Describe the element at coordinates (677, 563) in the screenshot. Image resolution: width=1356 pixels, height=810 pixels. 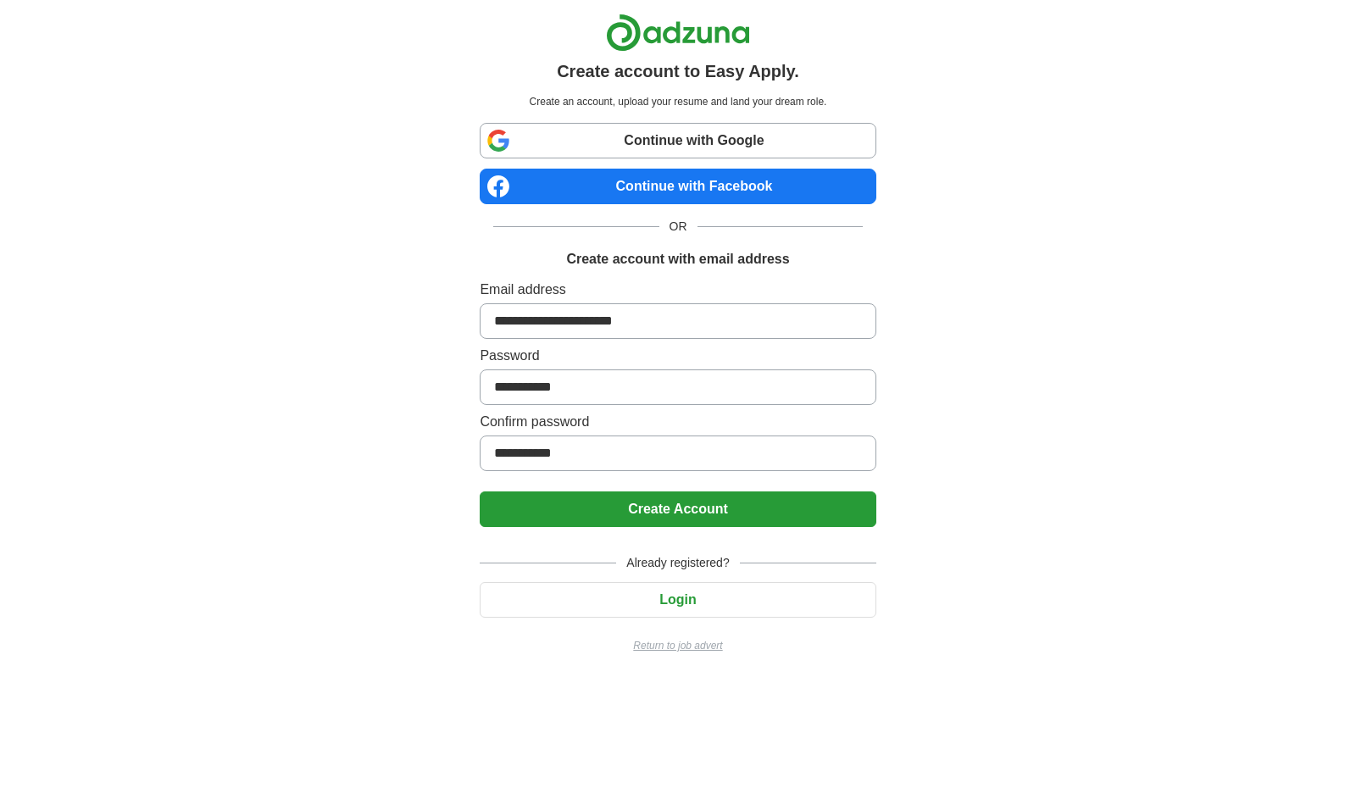
I see `span: Already registered?` at that location.